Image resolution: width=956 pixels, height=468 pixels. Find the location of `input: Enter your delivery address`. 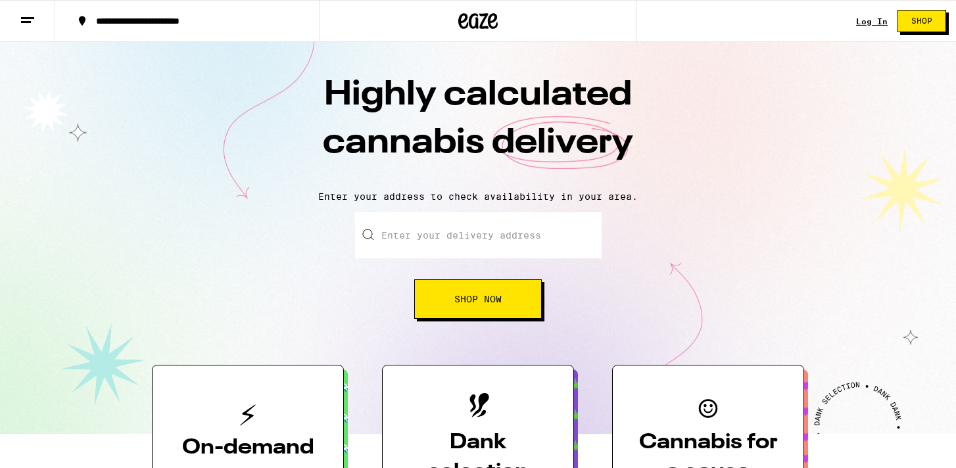

input: Enter your delivery address is located at coordinates (478, 235).